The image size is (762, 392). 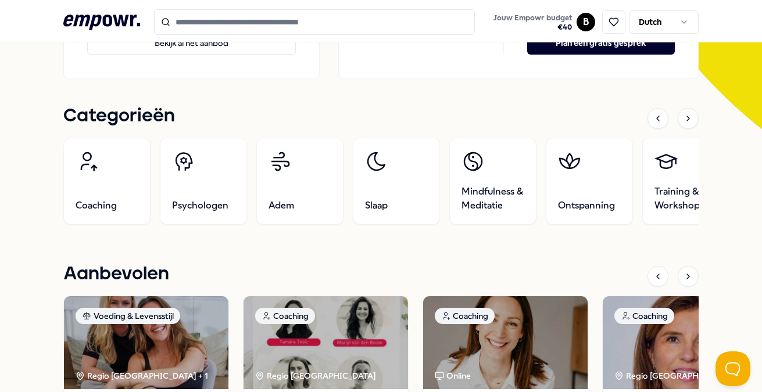 I want to click on a: Ontspanning, so click(x=589, y=181).